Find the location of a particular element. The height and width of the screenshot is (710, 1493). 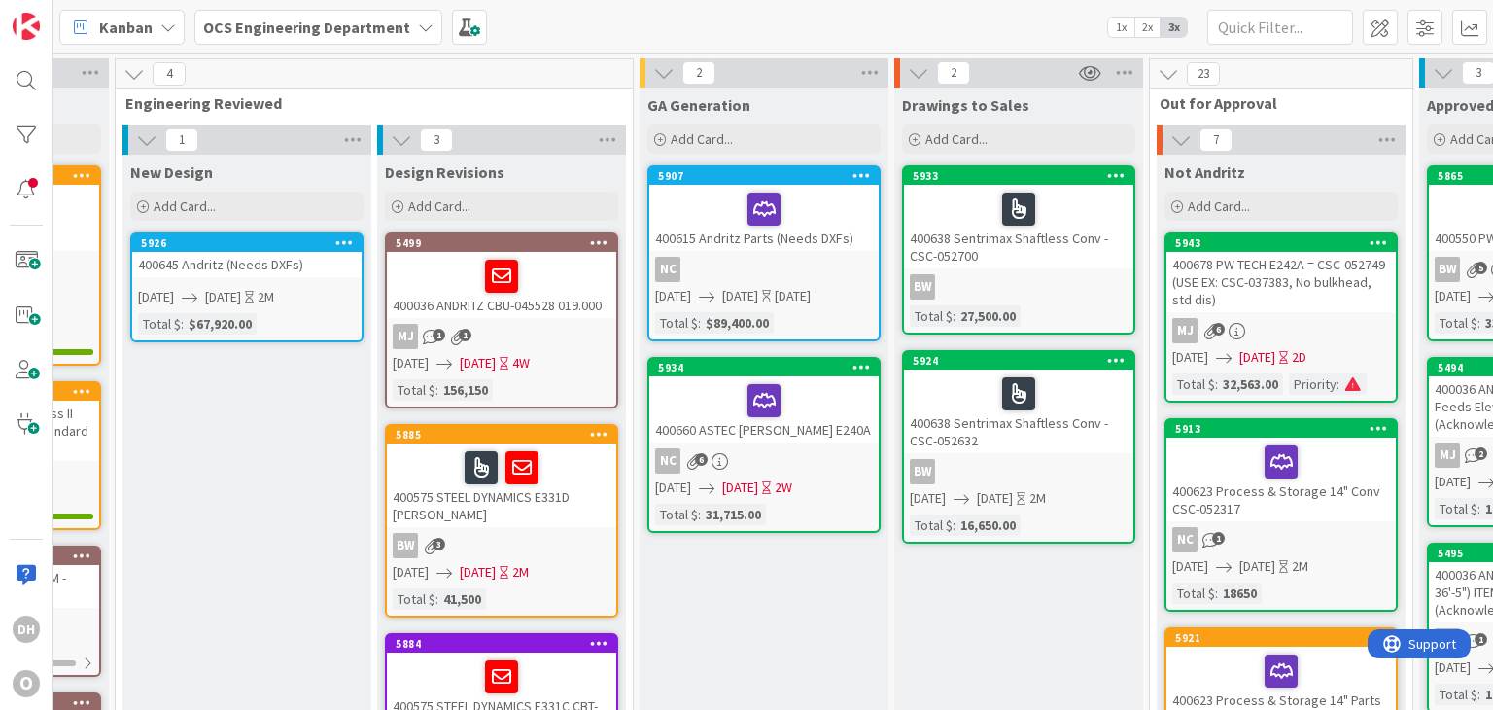

div: 400623 Process & Storage 14" Conv CSC-052317 is located at coordinates (1281, 479).